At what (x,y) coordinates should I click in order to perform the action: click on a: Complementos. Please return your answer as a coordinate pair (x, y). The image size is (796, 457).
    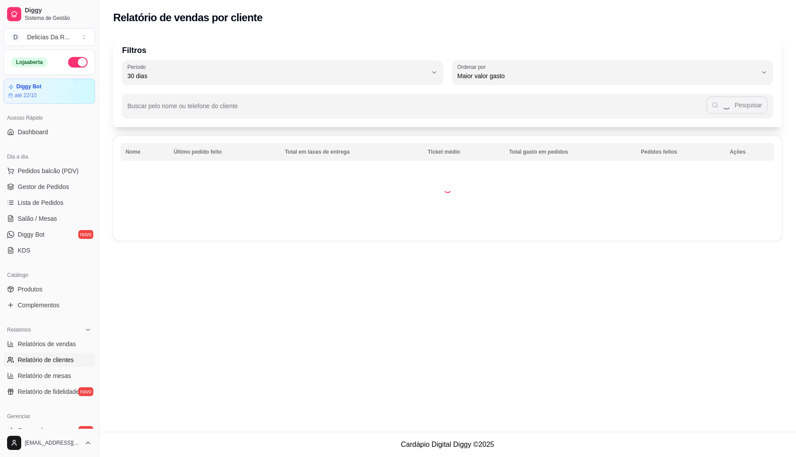
    Looking at the image, I should click on (49, 305).